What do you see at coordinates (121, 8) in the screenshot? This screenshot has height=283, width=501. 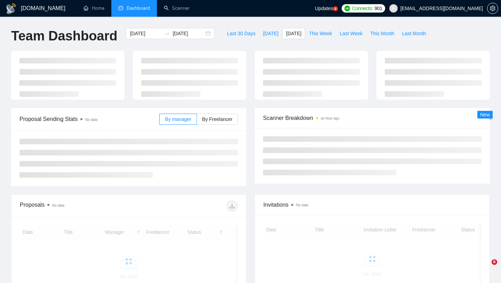 I see `span: dashboard` at bounding box center [121, 8].